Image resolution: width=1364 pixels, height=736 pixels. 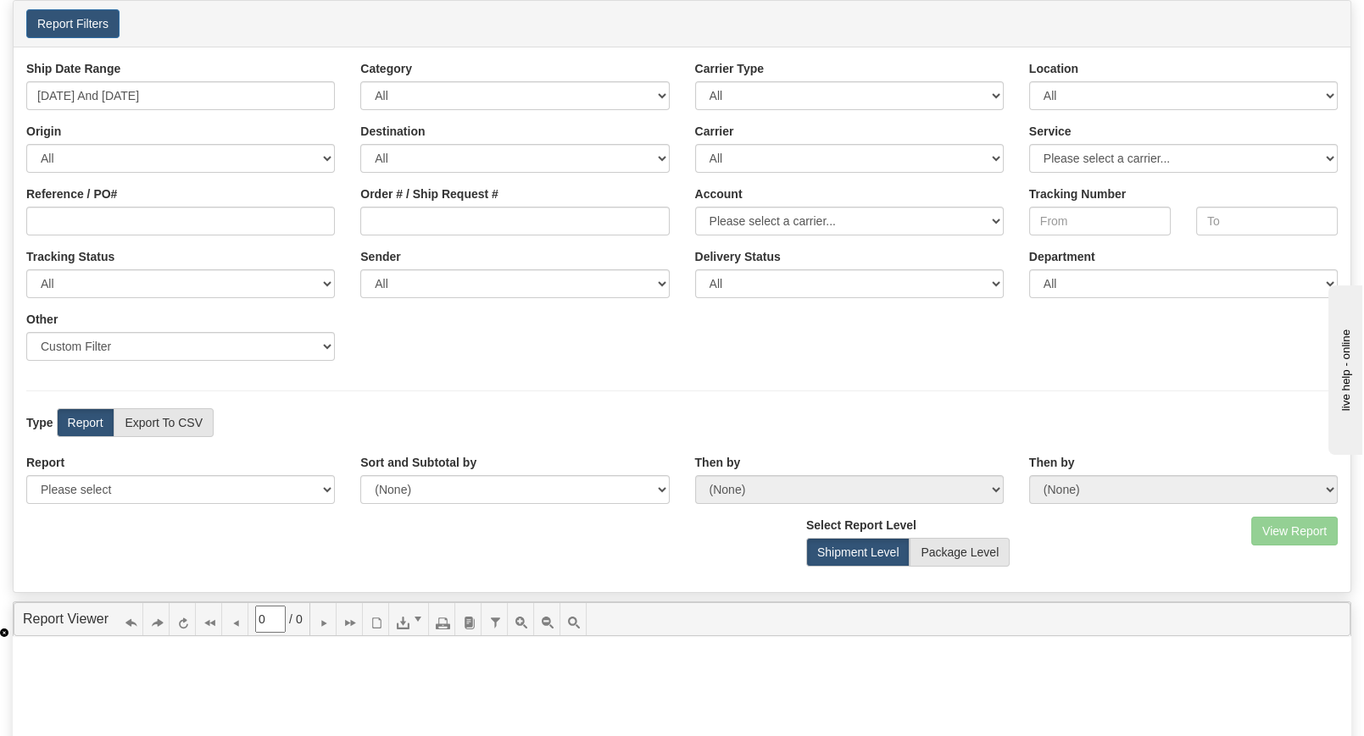 I want to click on label: Sort and Subtotal by, so click(x=418, y=463).